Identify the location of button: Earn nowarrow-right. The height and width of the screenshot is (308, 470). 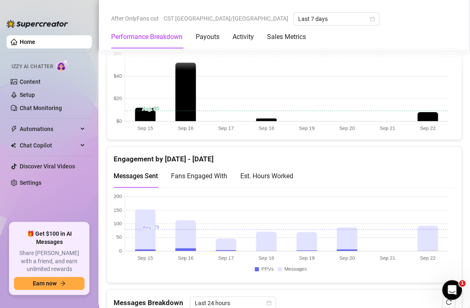
(49, 283).